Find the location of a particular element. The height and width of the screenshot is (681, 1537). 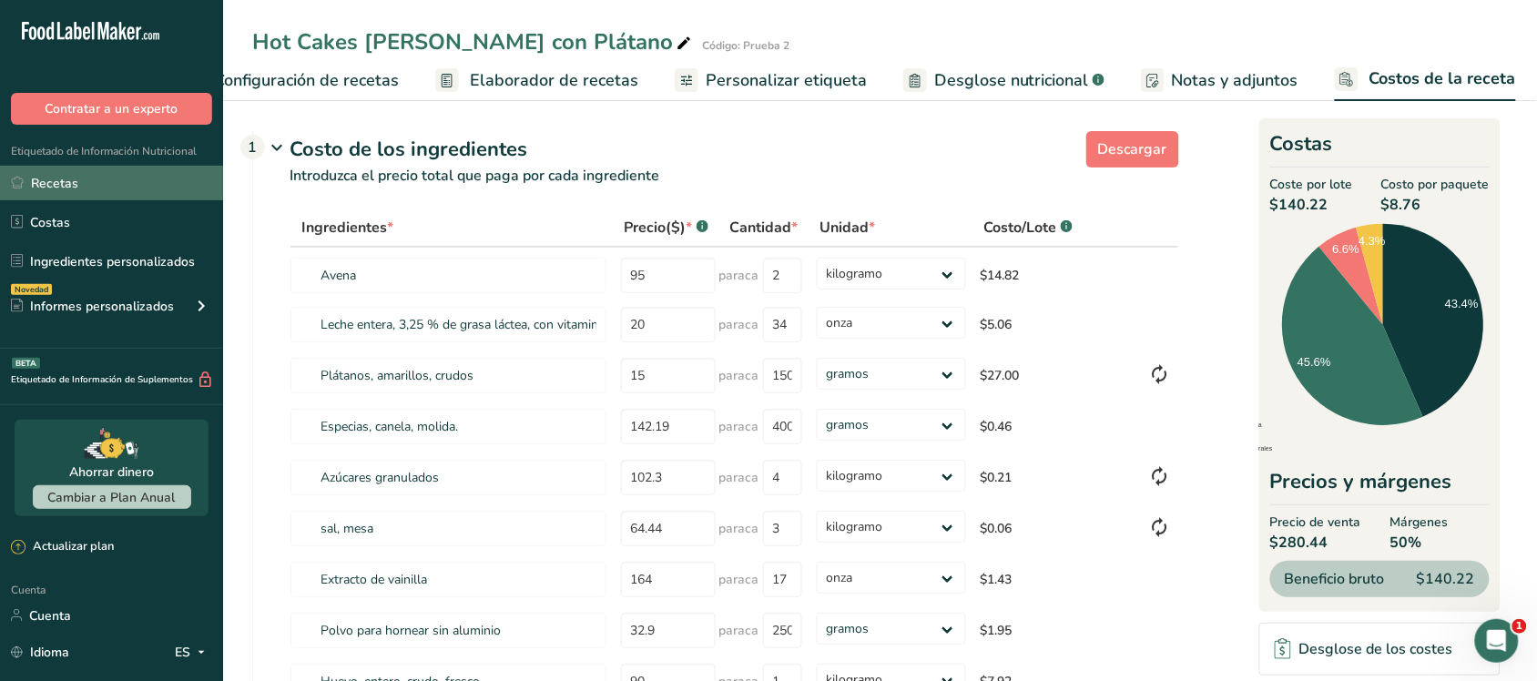

textarea: Cuéntanos más… is located at coordinates (124, 511).